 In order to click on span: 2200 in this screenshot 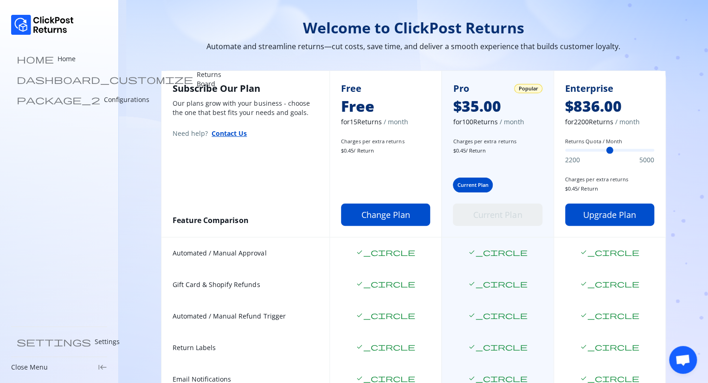, I will do `click(573, 160)`.